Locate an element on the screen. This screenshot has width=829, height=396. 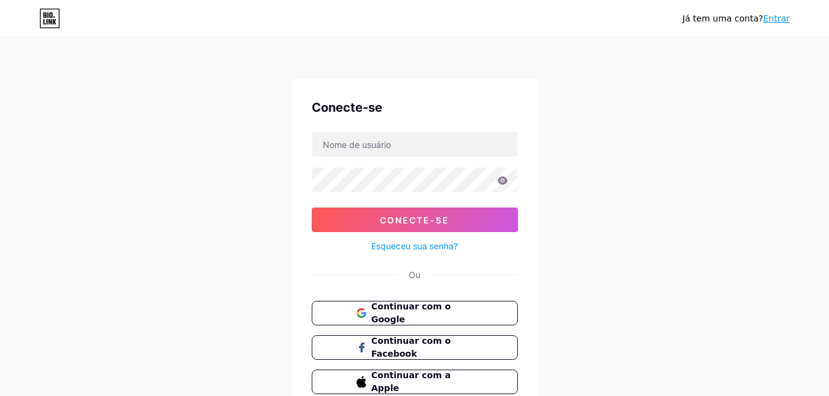
input: Nome de usuário is located at coordinates (415, 144).